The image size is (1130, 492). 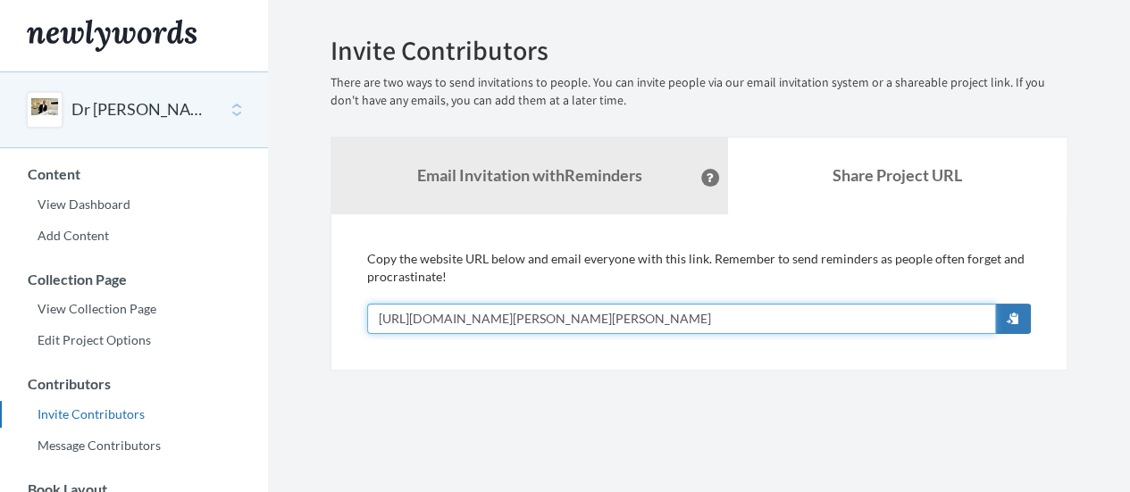 What do you see at coordinates (134, 280) in the screenshot?
I see `h3: Collection Page` at bounding box center [134, 280].